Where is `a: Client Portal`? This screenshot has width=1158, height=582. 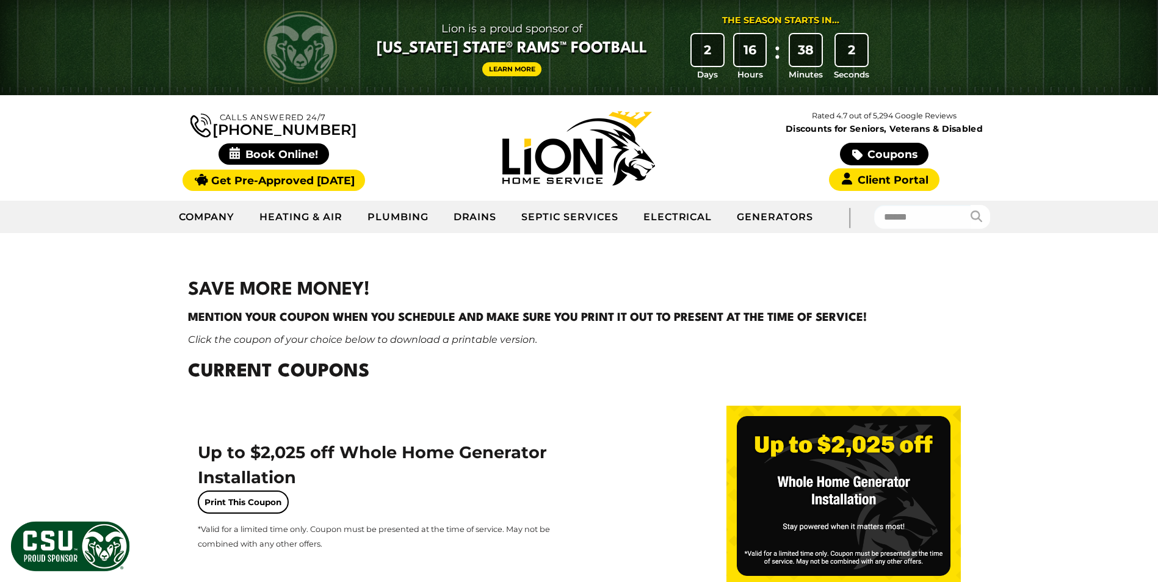 a: Client Portal is located at coordinates (884, 180).